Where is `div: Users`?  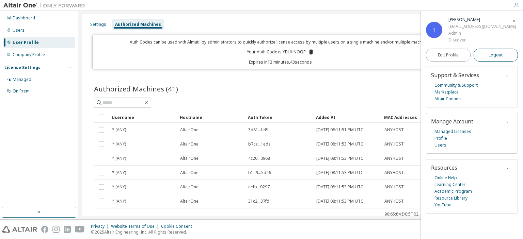 div: Users is located at coordinates (18, 30).